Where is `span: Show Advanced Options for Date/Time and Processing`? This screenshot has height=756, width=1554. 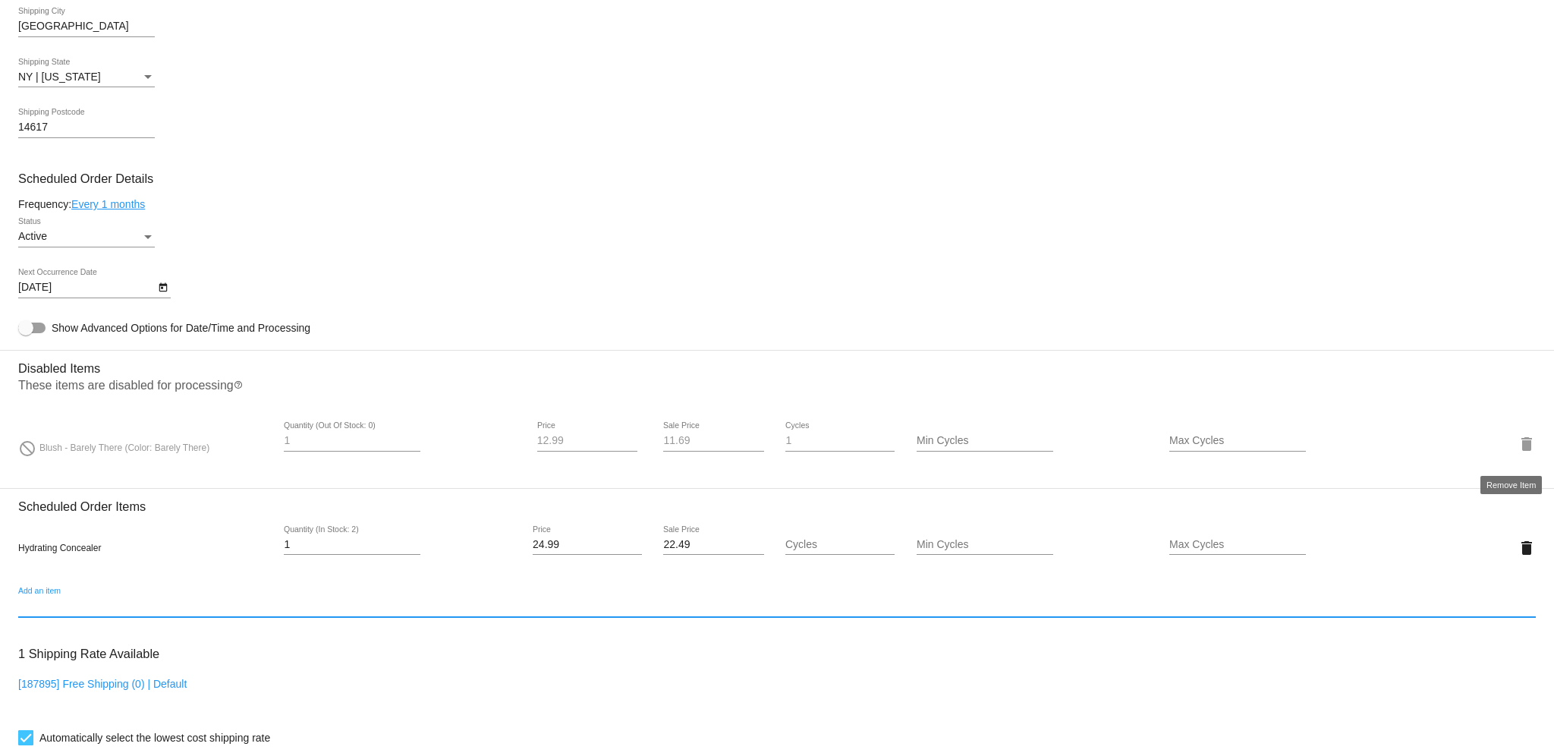
span: Show Advanced Options for Date/Time and Processing is located at coordinates (181, 328).